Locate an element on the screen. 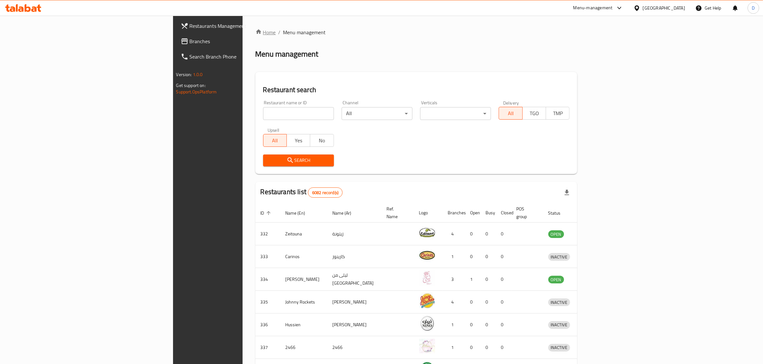 This screenshot has height=364, width=763. img: Johnny Rockets is located at coordinates (427, 301).